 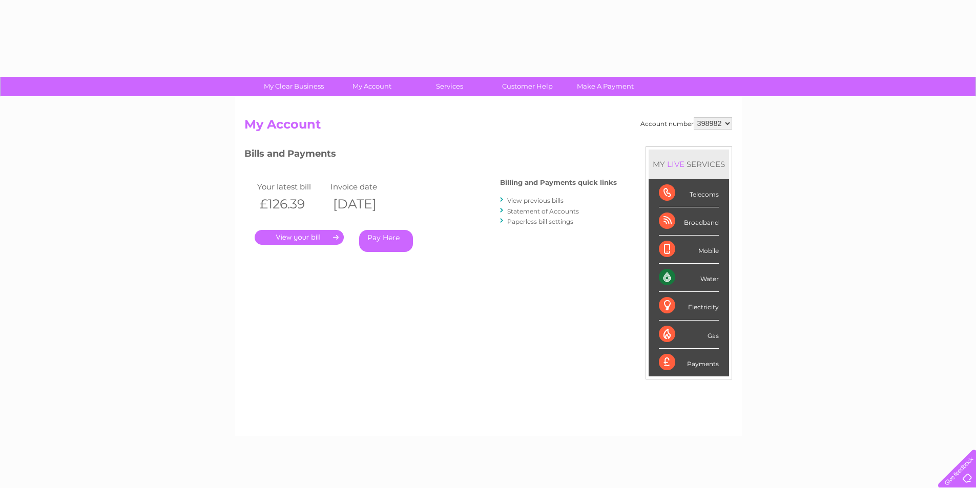 What do you see at coordinates (559, 182) in the screenshot?
I see `h4: Billing and Payments quick links` at bounding box center [559, 182].